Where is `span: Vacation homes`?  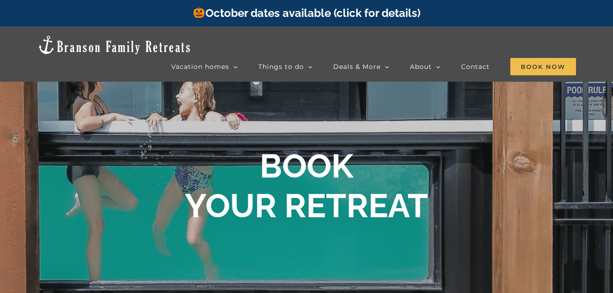 span: Vacation homes is located at coordinates (200, 67).